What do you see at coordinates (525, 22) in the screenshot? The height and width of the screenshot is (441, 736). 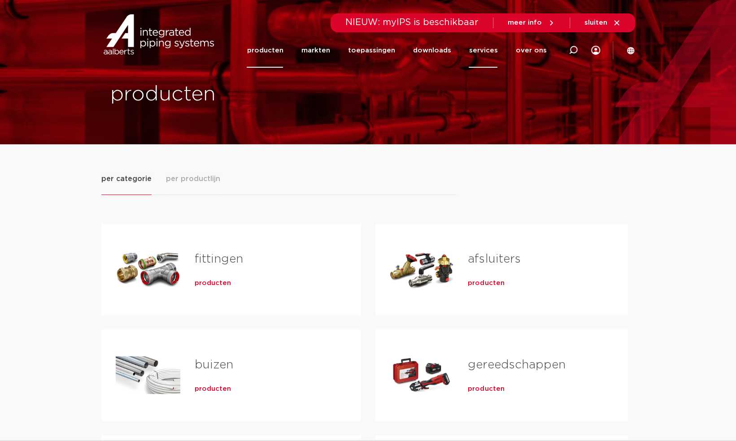 I see `span: meer info` at bounding box center [525, 22].